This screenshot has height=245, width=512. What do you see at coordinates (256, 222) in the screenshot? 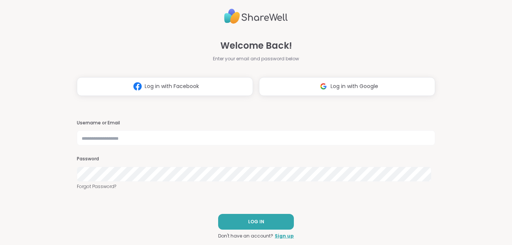
I see `button: LOG IN` at bounding box center [256, 222].